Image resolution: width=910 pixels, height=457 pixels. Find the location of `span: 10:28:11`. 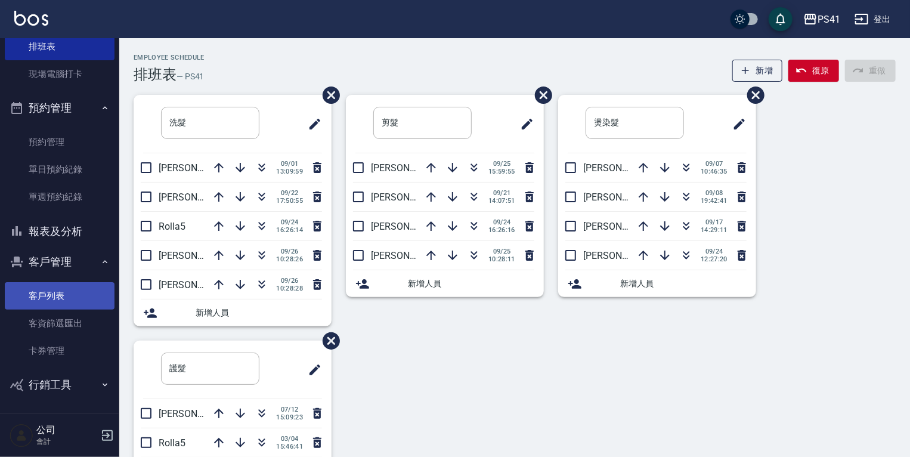

span: 10:28:11 is located at coordinates (501, 259).